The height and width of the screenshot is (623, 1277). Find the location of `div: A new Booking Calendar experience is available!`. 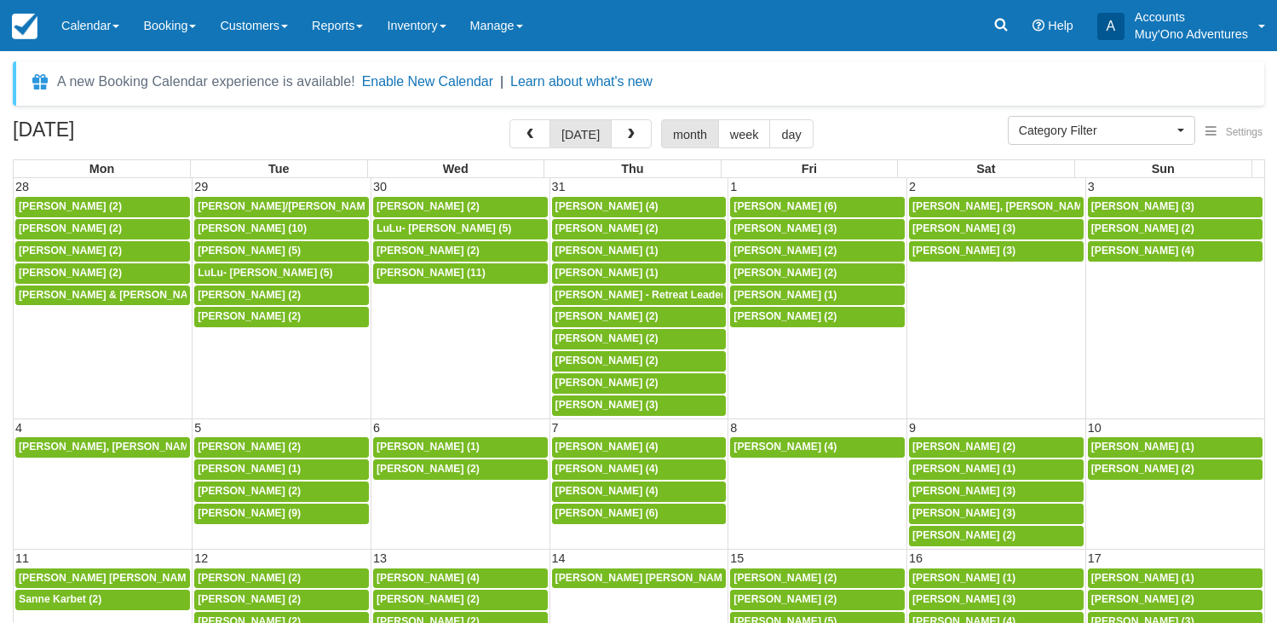

div: A new Booking Calendar experience is available! is located at coordinates (206, 82).